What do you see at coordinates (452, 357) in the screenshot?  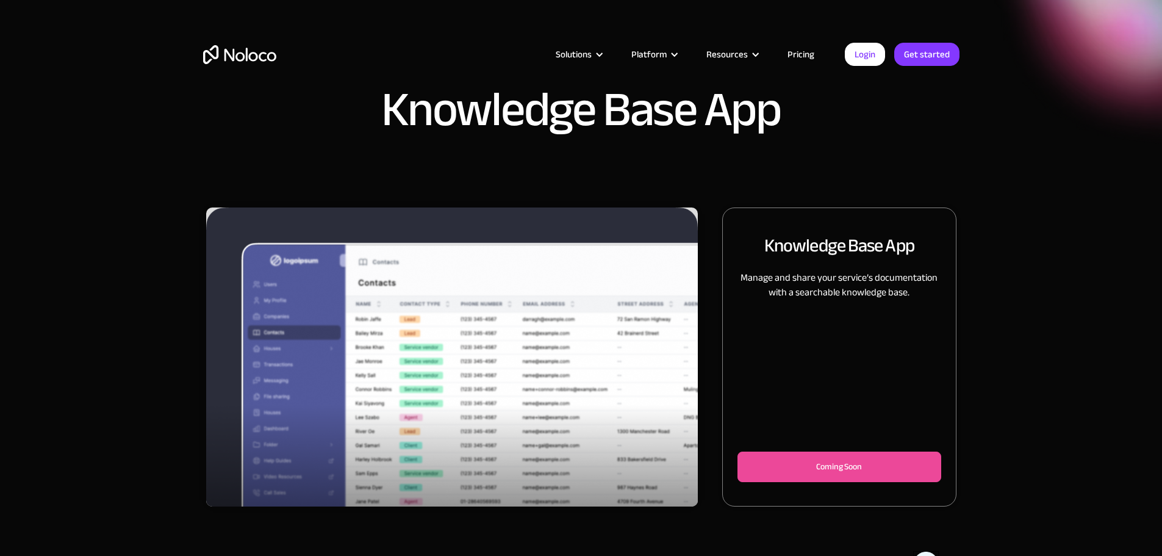 I see `div: 1 of 3` at bounding box center [452, 357].